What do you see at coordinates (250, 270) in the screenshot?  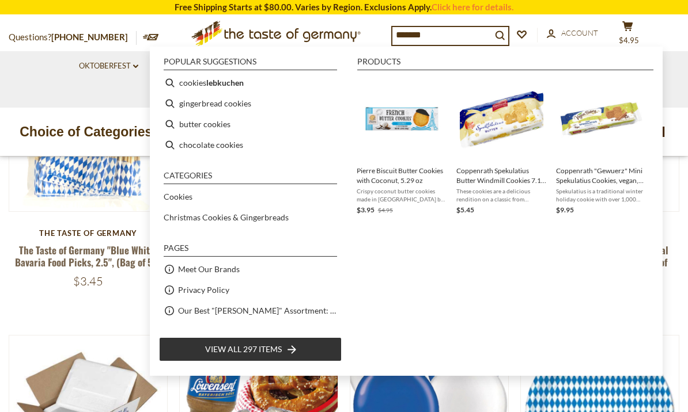 I see `li: Meet Our Brands` at bounding box center [250, 270].